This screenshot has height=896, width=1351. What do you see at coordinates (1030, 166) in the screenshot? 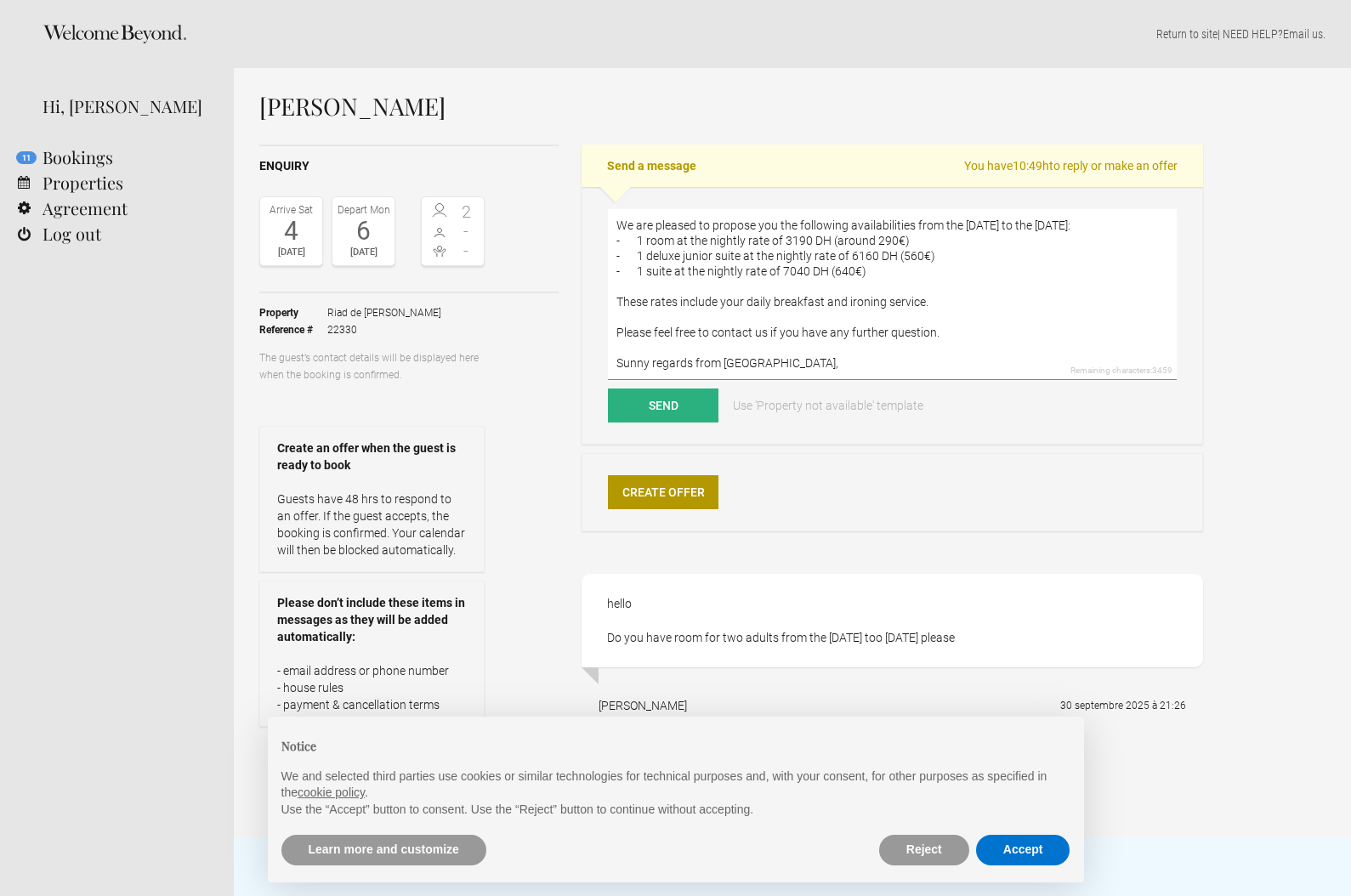
I see `flynt-countdown: 10:49h` at bounding box center [1030, 166].